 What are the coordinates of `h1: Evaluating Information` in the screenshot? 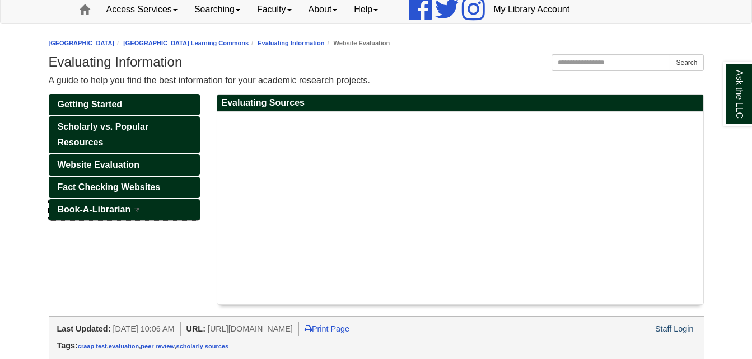 It's located at (376, 62).